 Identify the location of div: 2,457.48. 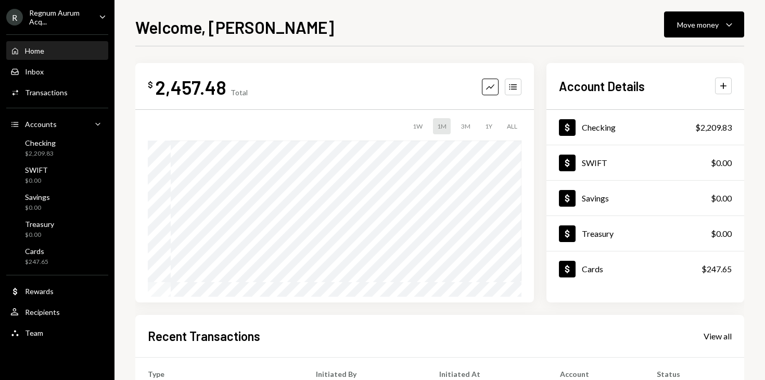
(191, 87).